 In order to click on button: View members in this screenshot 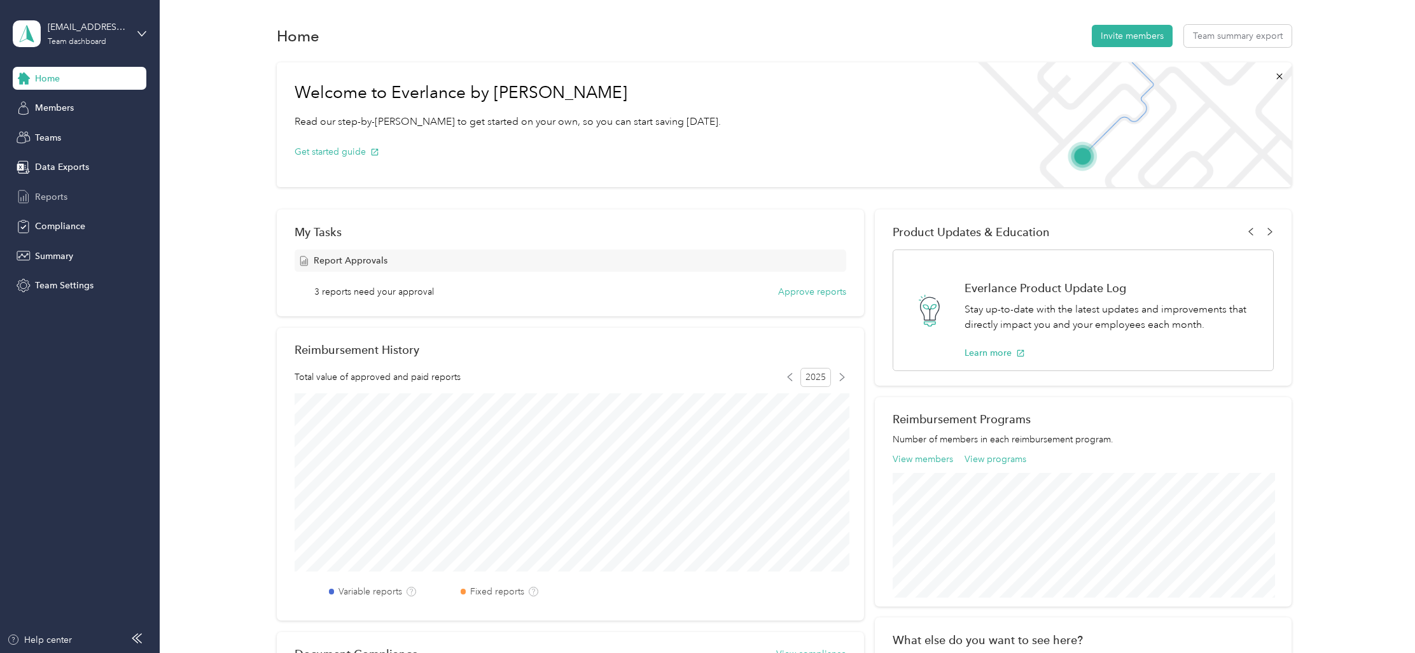, I will do `click(923, 459)`.